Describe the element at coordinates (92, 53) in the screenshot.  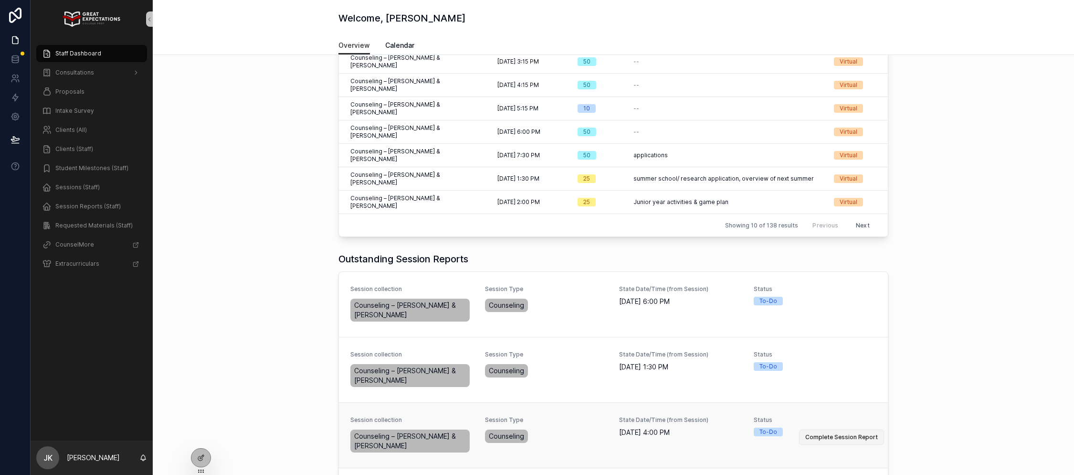
I see `a: Staff Dashboard` at that location.